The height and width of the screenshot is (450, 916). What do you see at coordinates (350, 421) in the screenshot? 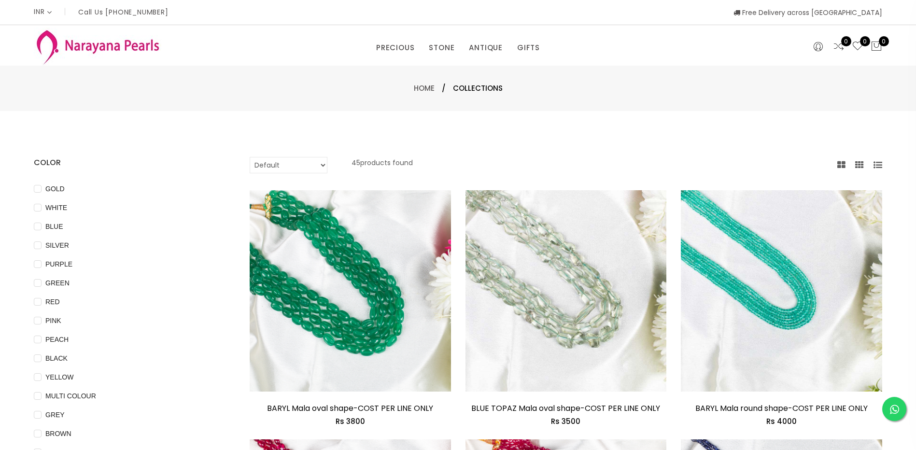
I see `span: Rs 3800` at bounding box center [350, 421].